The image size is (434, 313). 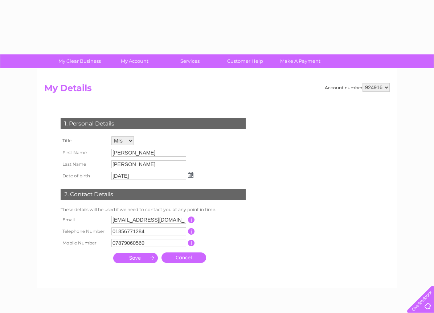 What do you see at coordinates (135, 61) in the screenshot?
I see `a: My Account` at bounding box center [135, 61].